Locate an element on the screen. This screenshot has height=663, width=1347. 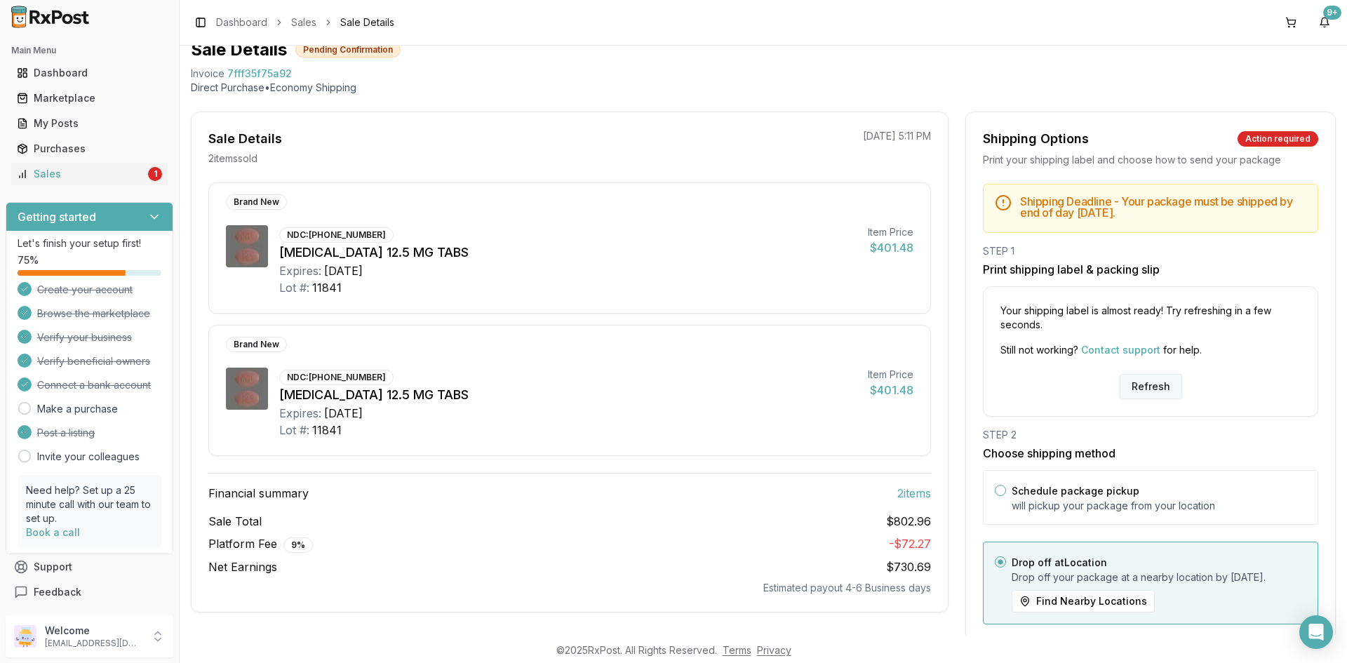
button: Feedback is located at coordinates (89, 592).